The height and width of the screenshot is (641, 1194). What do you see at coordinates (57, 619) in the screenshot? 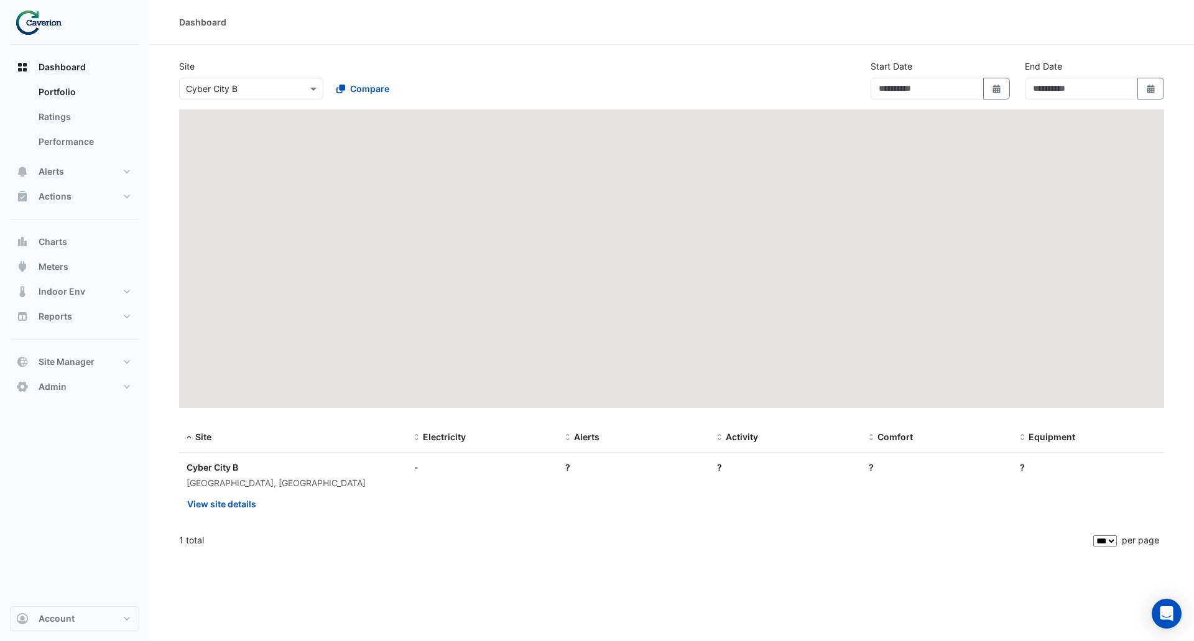
I see `span: Account` at bounding box center [57, 619].